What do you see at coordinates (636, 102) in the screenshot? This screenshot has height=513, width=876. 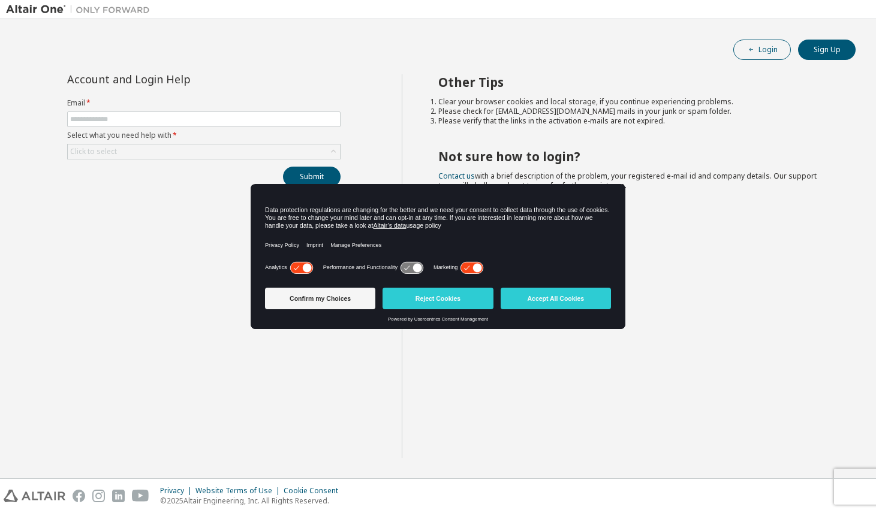 I see `li: Clear your browser cookies and local storage, if you continue experiencing problems.` at bounding box center [636, 102].